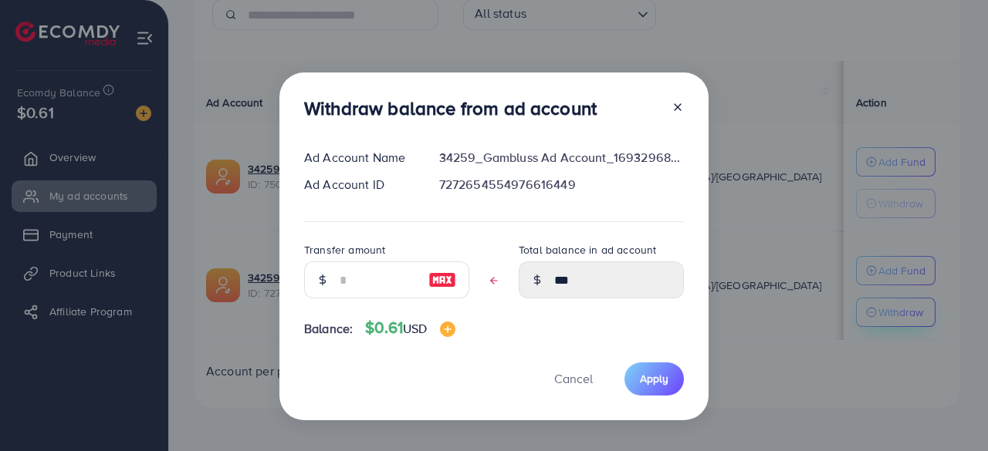 Image resolution: width=988 pixels, height=451 pixels. What do you see at coordinates (344, 250) in the screenshot?
I see `label: Transfer amount` at bounding box center [344, 250].